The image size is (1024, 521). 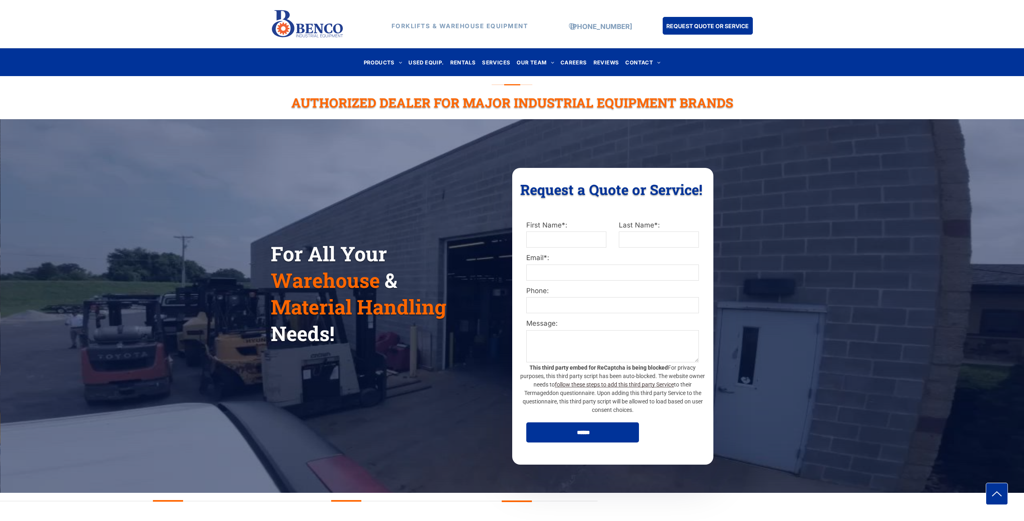 What do you see at coordinates (643, 62) in the screenshot?
I see `a: CONTACT` at bounding box center [643, 62].